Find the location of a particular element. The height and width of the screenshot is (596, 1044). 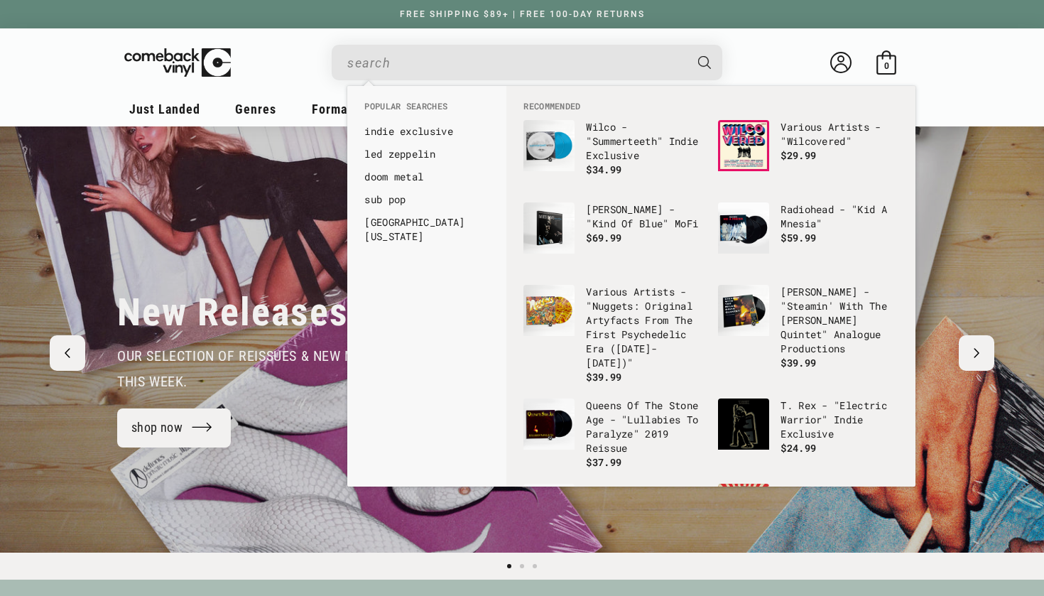

li: default_suggestions: doom metal is located at coordinates (427, 177).